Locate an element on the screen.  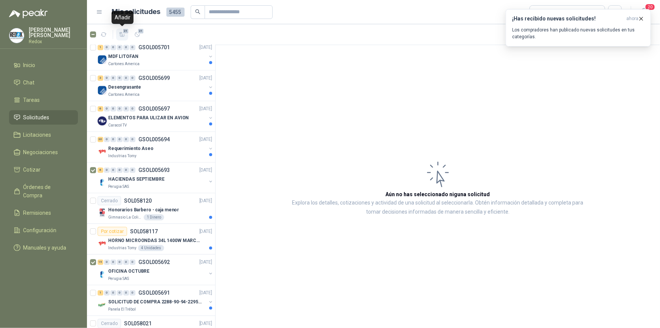
p: Panela El Trébol is located at coordinates (122, 309).